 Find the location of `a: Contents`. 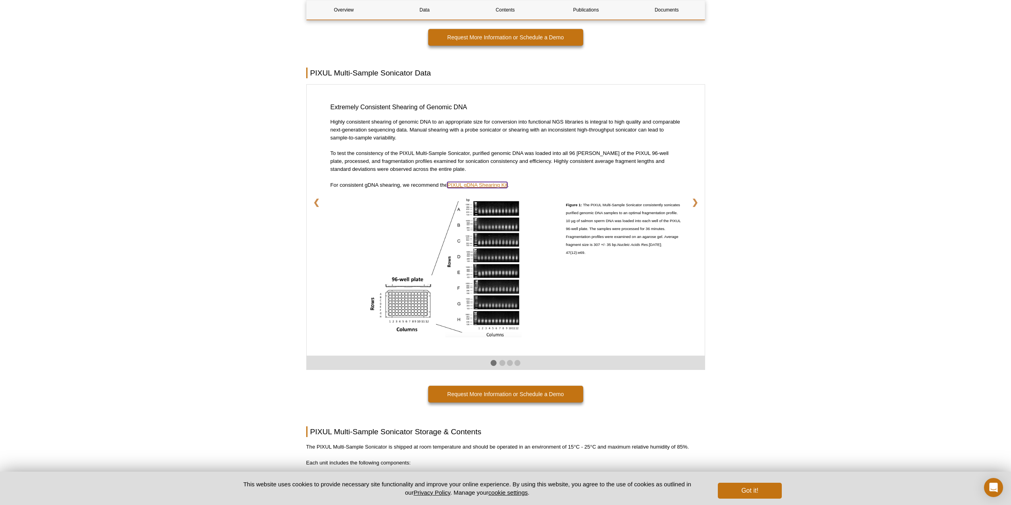

a: Contents is located at coordinates (505, 10).